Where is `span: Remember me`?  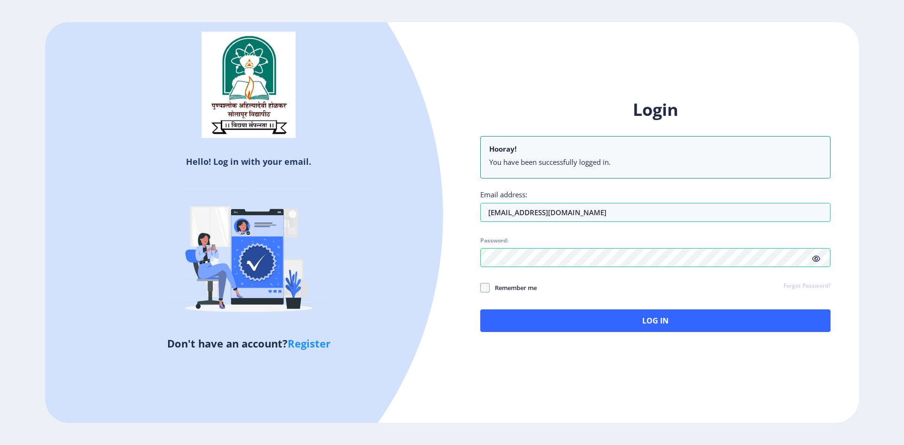
span: Remember me is located at coordinates (513, 288).